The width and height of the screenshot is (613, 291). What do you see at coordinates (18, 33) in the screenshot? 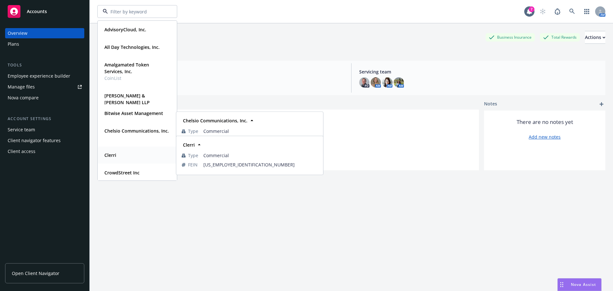
I see `div: Overview` at bounding box center [18, 33].